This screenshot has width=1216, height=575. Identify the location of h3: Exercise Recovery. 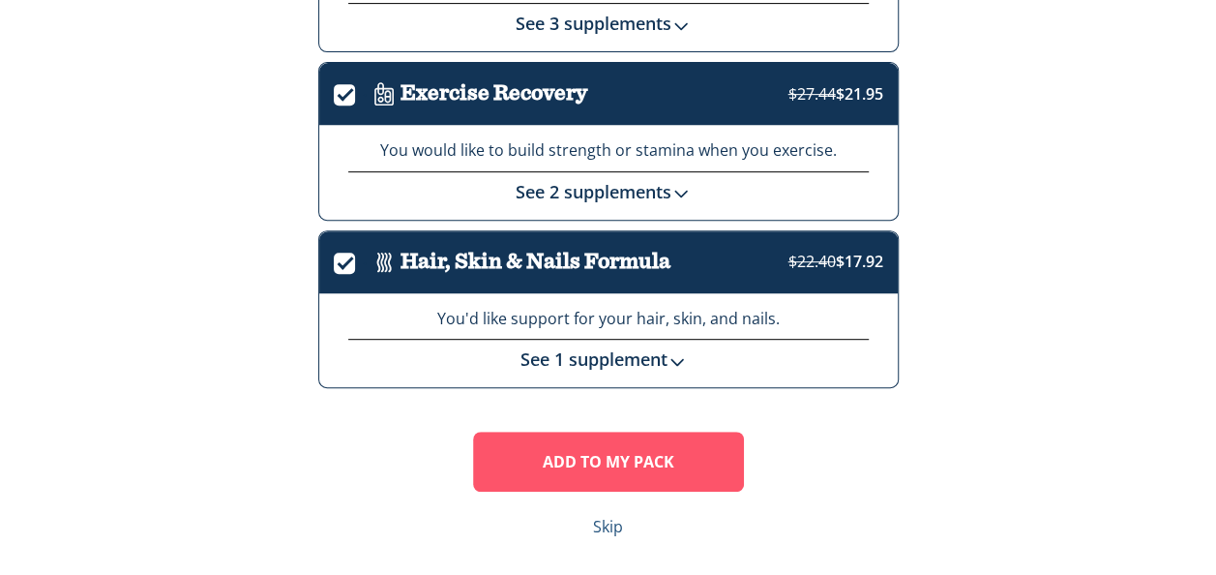
(493, 93).